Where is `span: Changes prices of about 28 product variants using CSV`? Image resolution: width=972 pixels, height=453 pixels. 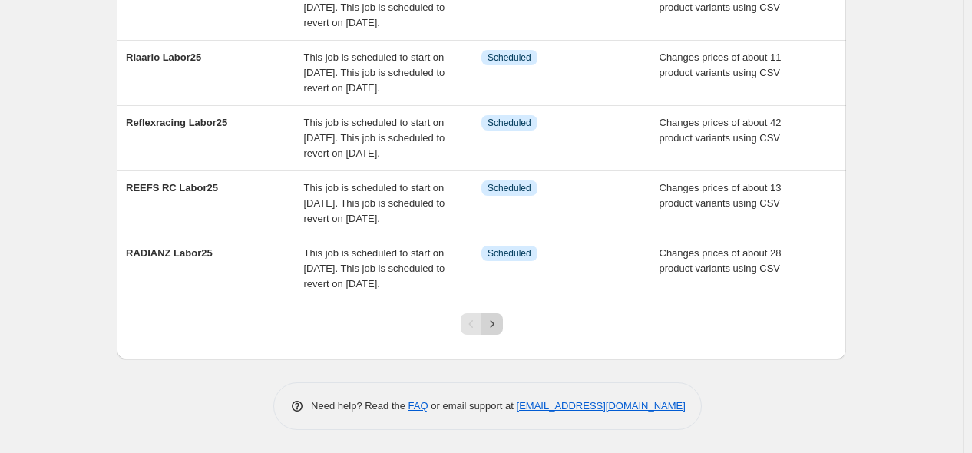 span: Changes prices of about 28 product variants using CSV is located at coordinates (720, 260).